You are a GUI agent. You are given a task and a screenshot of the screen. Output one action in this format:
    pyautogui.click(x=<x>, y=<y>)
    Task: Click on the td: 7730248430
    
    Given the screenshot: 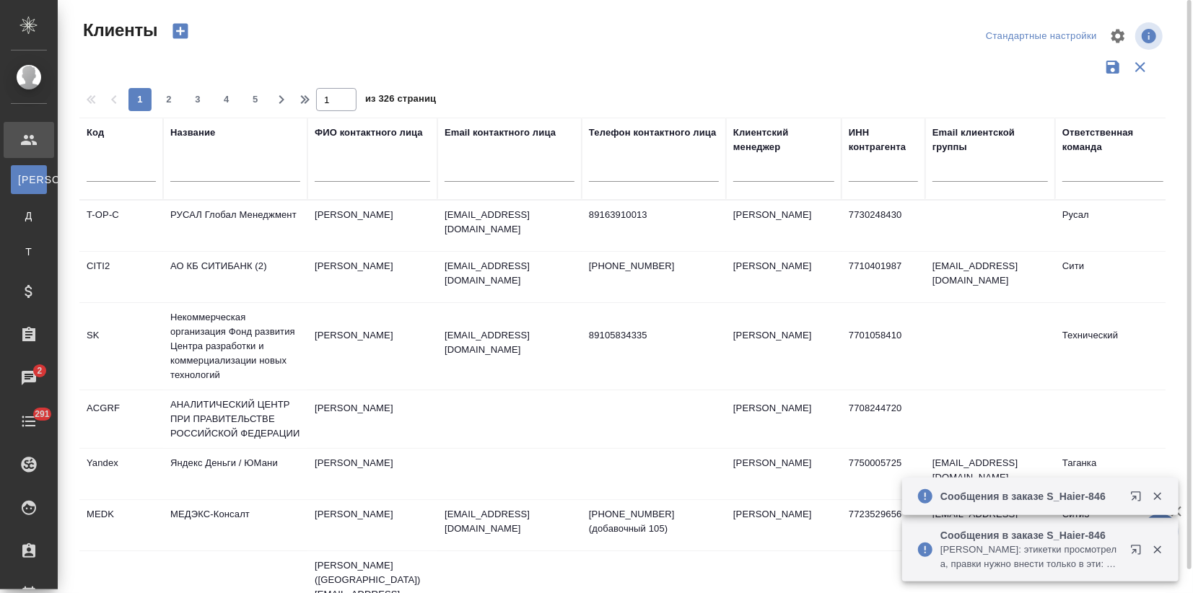 What is the action you would take?
    pyautogui.click(x=883, y=226)
    